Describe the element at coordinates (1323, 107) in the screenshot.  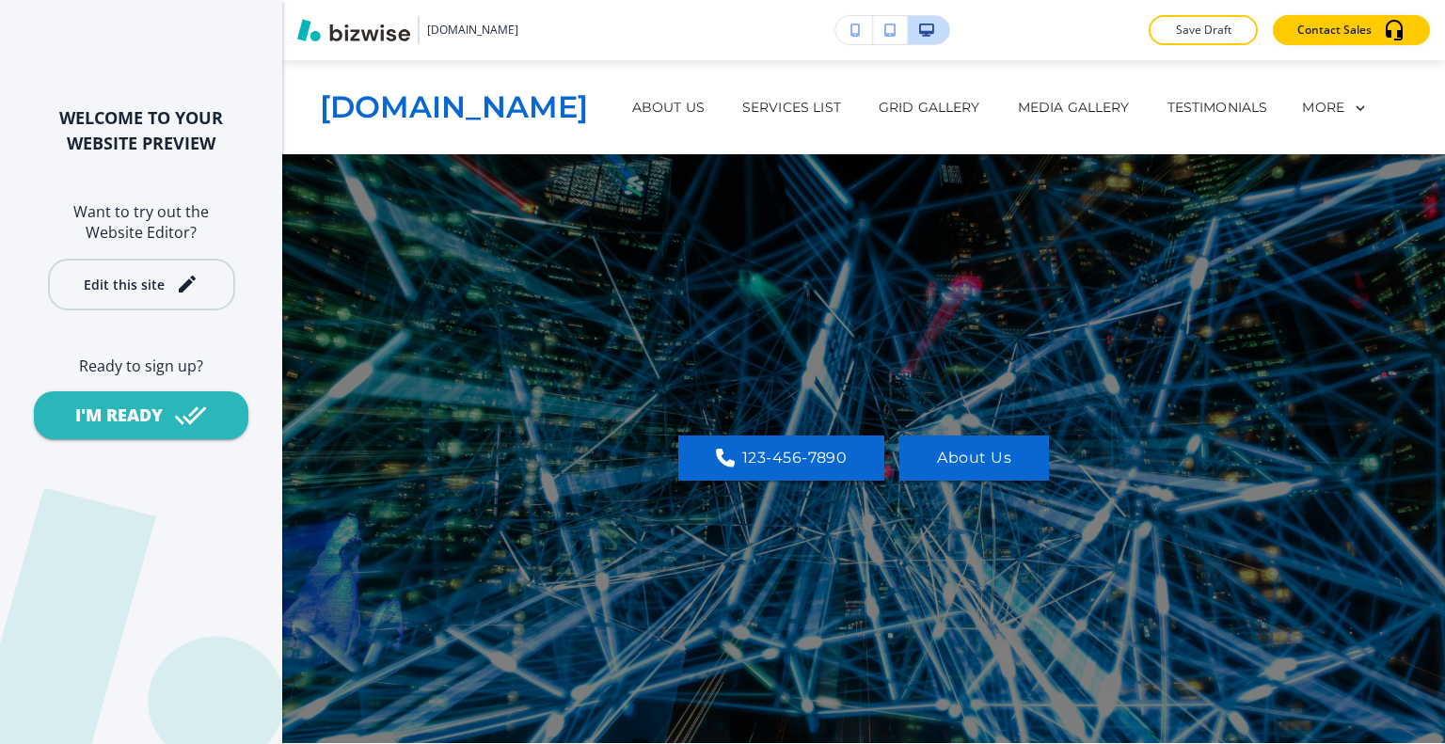
I see `p: MORE` at that location.